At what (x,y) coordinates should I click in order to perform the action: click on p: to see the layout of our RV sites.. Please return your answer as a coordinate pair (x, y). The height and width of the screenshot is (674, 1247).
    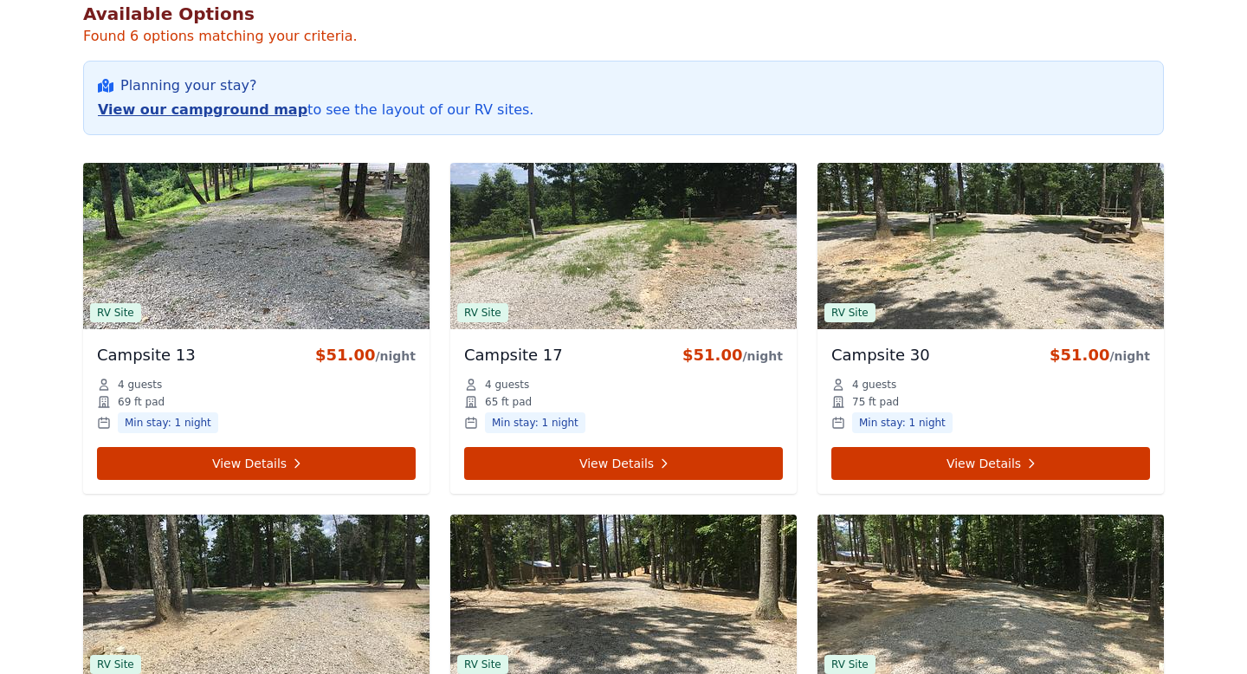
    Looking at the image, I should click on (623, 110).